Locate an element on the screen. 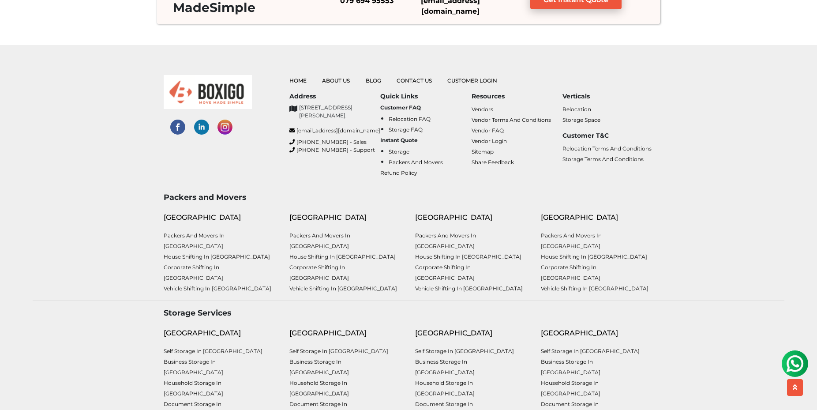 The image size is (817, 410). h6: Customer T&C is located at coordinates (608, 135).